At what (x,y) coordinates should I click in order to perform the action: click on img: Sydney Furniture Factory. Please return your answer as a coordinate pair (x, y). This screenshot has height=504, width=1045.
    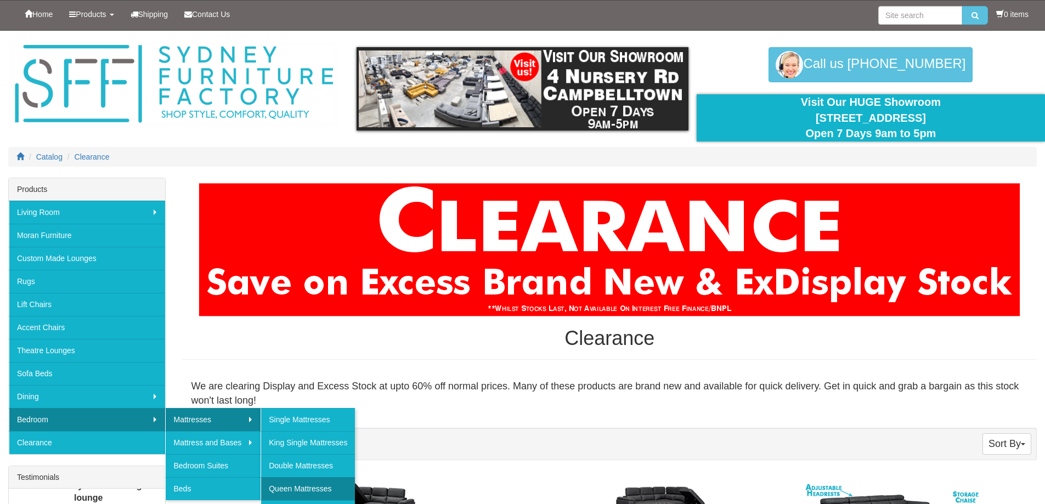
    Looking at the image, I should click on (174, 84).